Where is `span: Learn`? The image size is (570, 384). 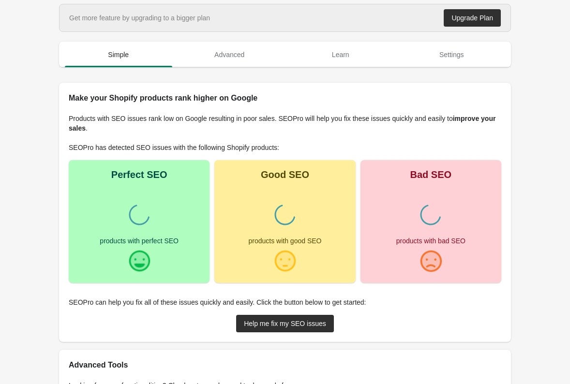
span: Learn is located at coordinates (341, 55).